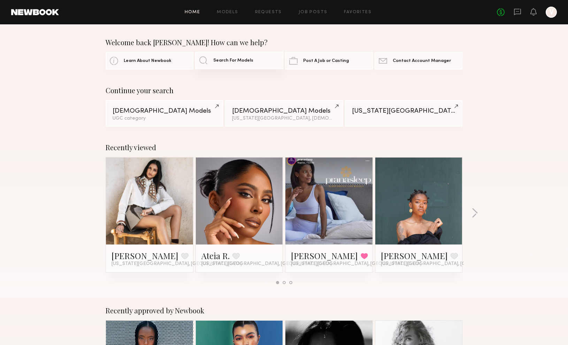 Image resolution: width=568 pixels, height=345 pixels. What do you see at coordinates (284, 148) in the screenshot?
I see `div: Recently viewed` at bounding box center [284, 148].